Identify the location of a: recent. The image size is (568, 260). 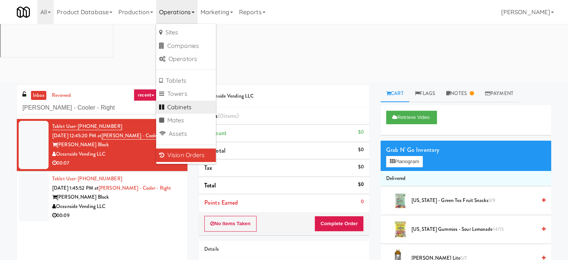
(146, 95).